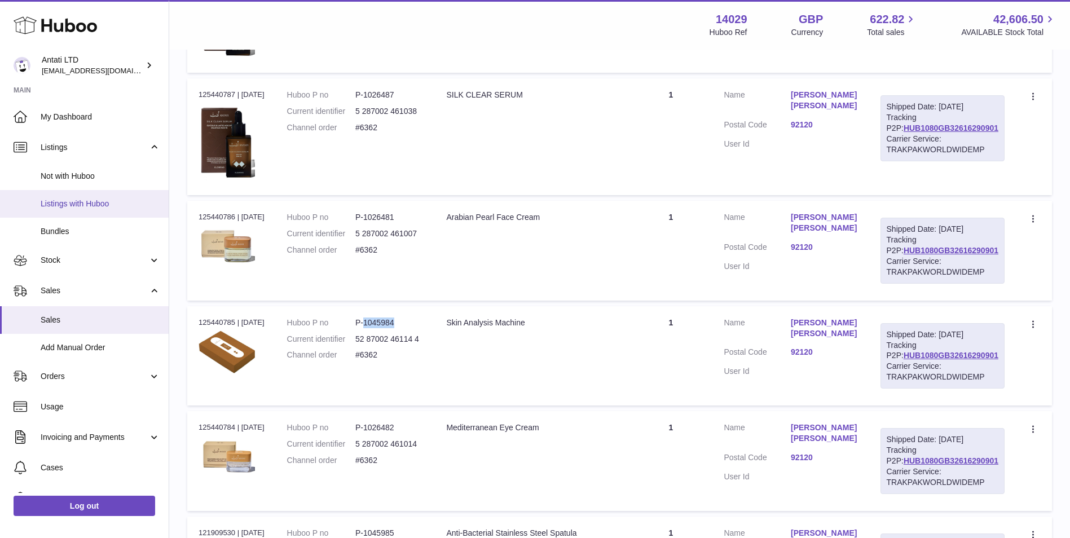 This screenshot has width=1070, height=538. I want to click on img: internalAdmin-14029@internal.huboo.com, so click(22, 65).